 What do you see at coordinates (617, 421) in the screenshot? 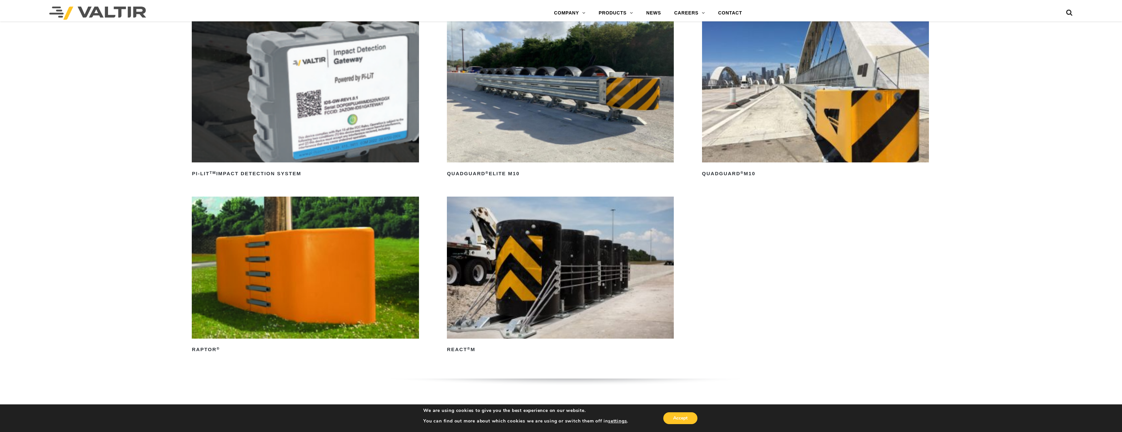
I see `button: settings` at bounding box center [617, 421].